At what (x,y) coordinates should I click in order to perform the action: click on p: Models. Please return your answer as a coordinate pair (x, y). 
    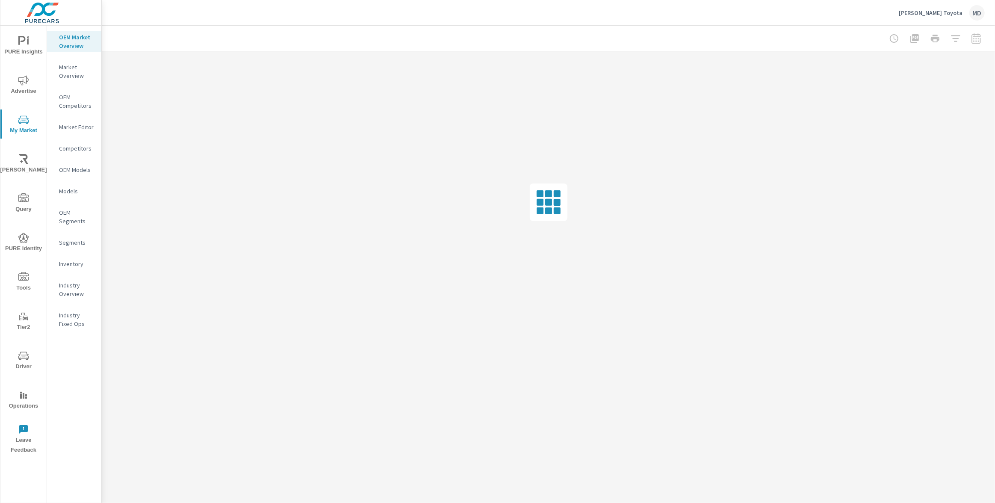
    Looking at the image, I should click on (77, 191).